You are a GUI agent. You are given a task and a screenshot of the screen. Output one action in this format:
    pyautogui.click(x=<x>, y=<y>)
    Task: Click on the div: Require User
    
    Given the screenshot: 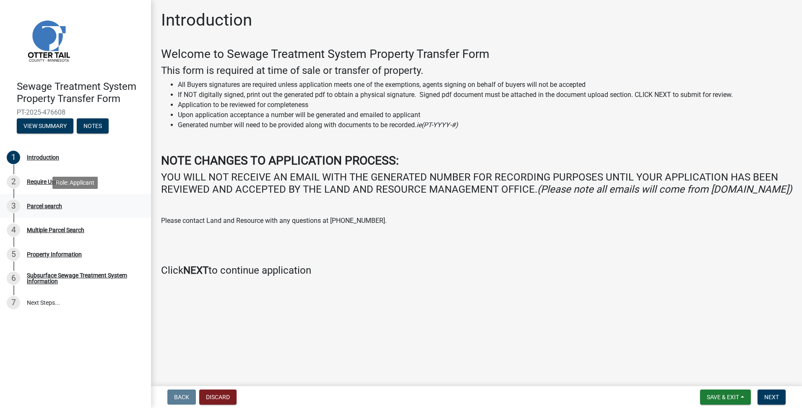 What is the action you would take?
    pyautogui.click(x=43, y=182)
    